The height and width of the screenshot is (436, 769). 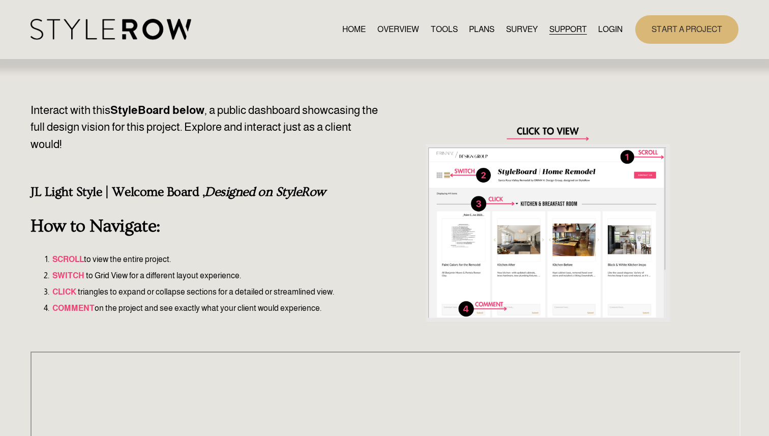 What do you see at coordinates (568, 30) in the screenshot?
I see `span: SUPPORT` at bounding box center [568, 30].